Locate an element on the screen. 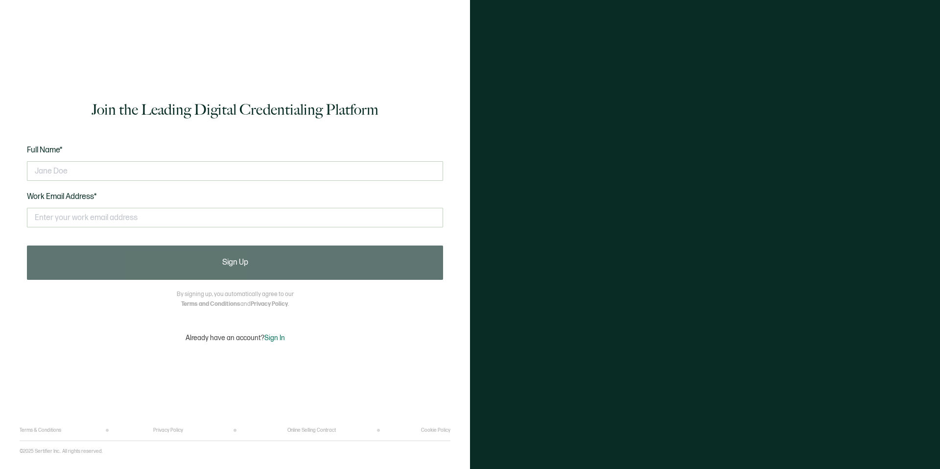 The width and height of the screenshot is (940, 469). span: Full Name* is located at coordinates (45, 150).